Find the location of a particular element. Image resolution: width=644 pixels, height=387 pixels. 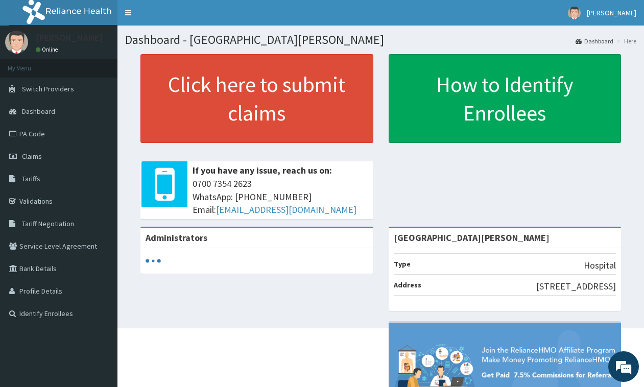

span: Switch Providers is located at coordinates (48, 89).